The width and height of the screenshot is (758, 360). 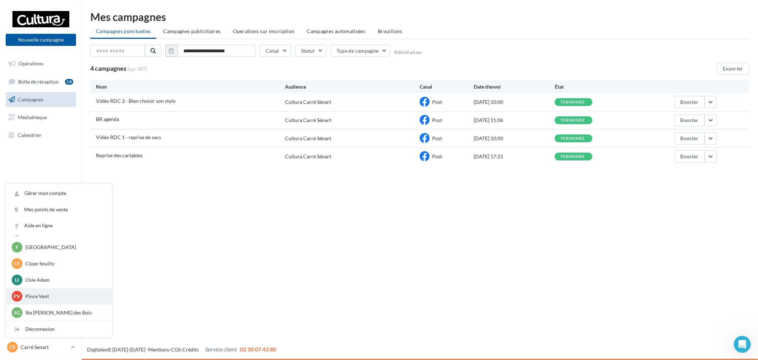 What do you see at coordinates (136, 101) in the screenshot?
I see `span: Vidéo RDC 2 - Bien choisir son stylo` at bounding box center [136, 101].